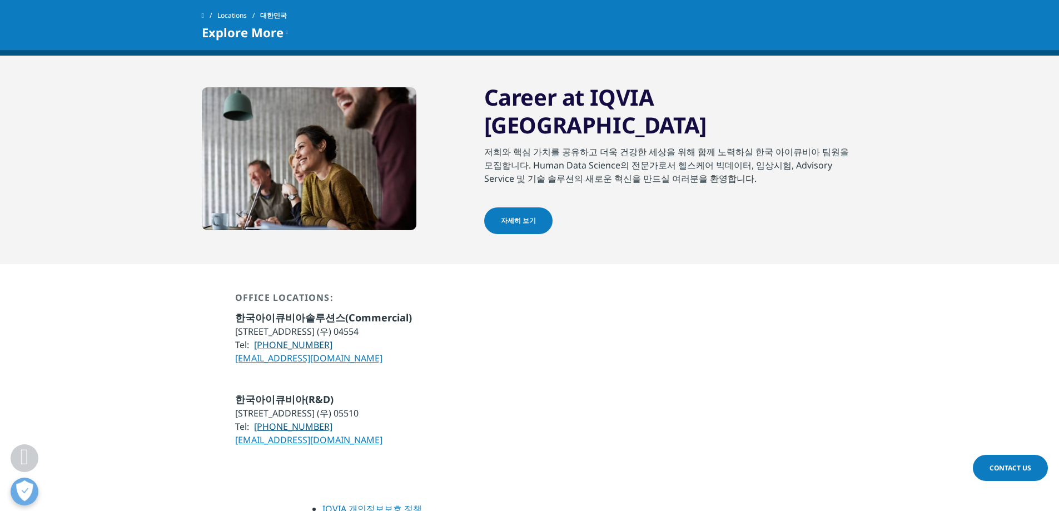 This screenshot has width=1059, height=511. Describe the element at coordinates (324, 301) in the screenshot. I see `div: Office Locations:` at that location.